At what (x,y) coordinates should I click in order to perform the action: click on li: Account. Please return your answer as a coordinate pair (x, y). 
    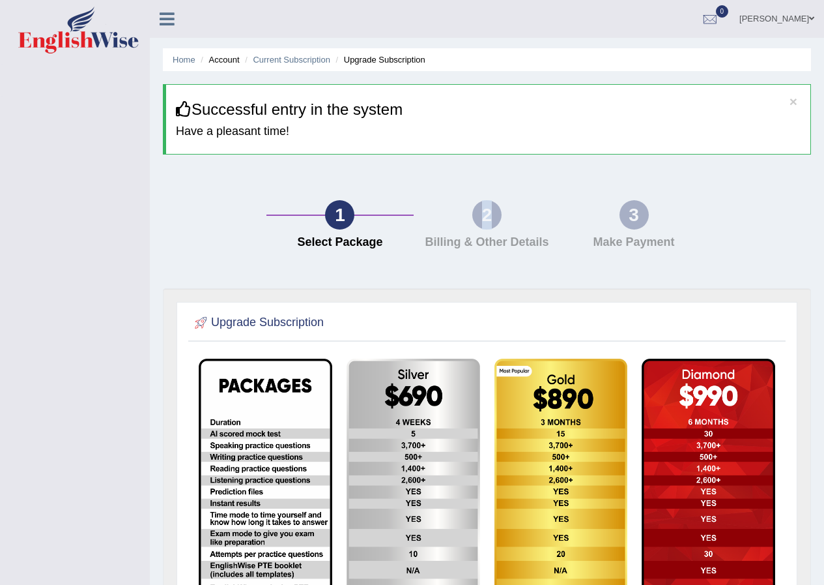
    Looking at the image, I should click on (218, 59).